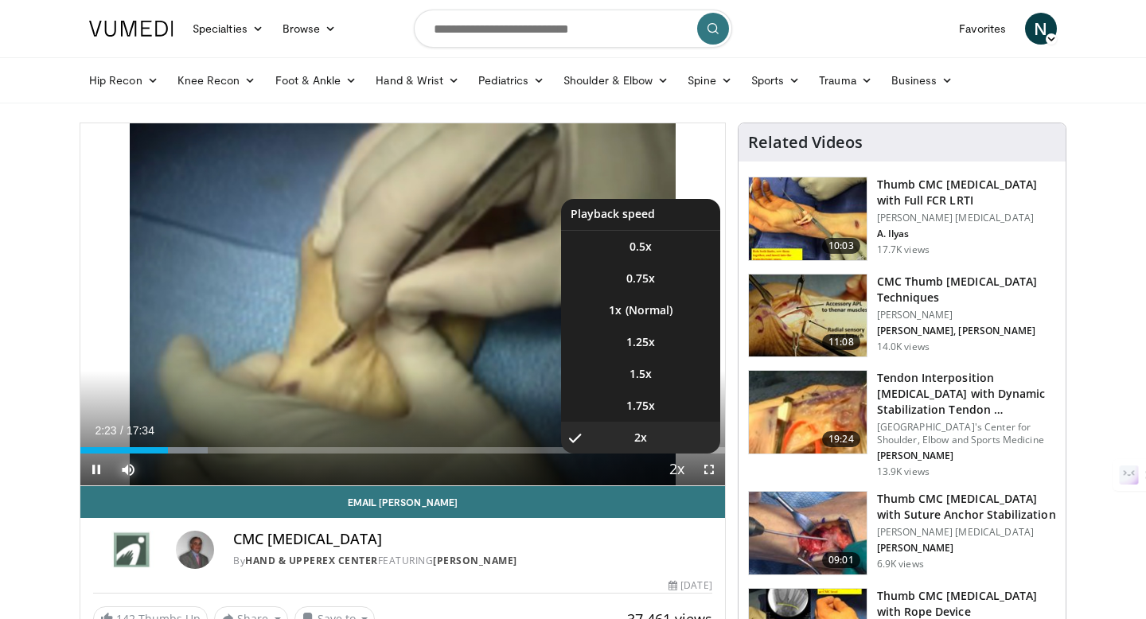  I want to click on img: 155faa92-facb-4e6b-8eb7-d2d6db7ef378.150x105_q85_crop-smart_upscale.jpg, so click(808, 219).